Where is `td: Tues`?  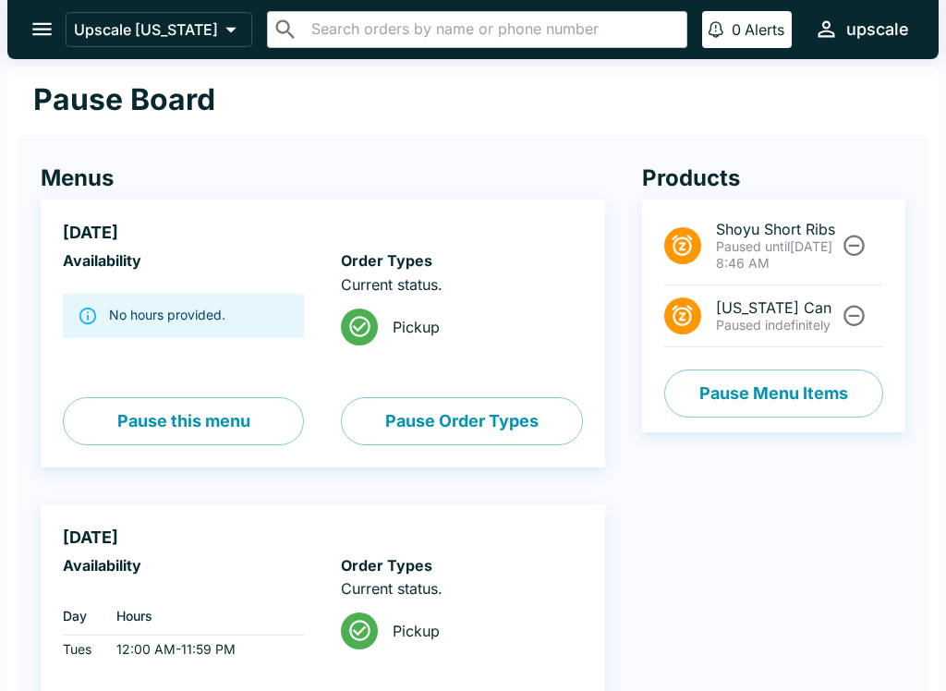 td: Tues is located at coordinates (82, 649).